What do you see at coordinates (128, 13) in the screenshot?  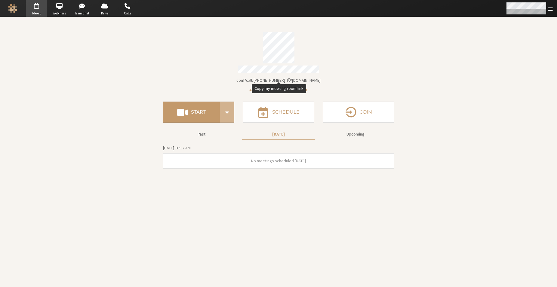 I see `span: Calls` at bounding box center [128, 13].